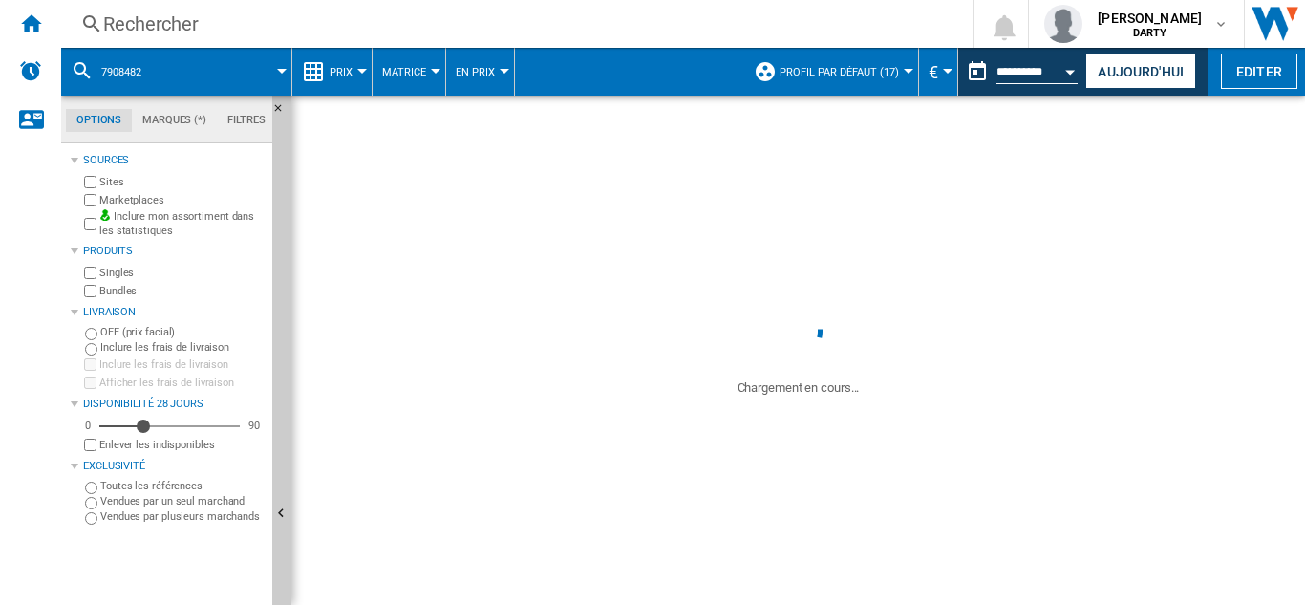 The image size is (1305, 605). I want to click on md-tab-item: Options, so click(98, 120).